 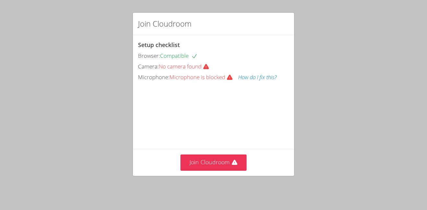 What do you see at coordinates (149, 55) in the screenshot?
I see `span: Browser:` at bounding box center [149, 55].